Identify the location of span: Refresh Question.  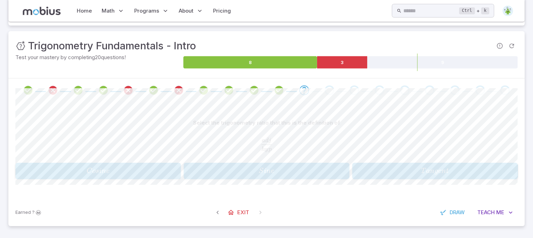
(511, 46).